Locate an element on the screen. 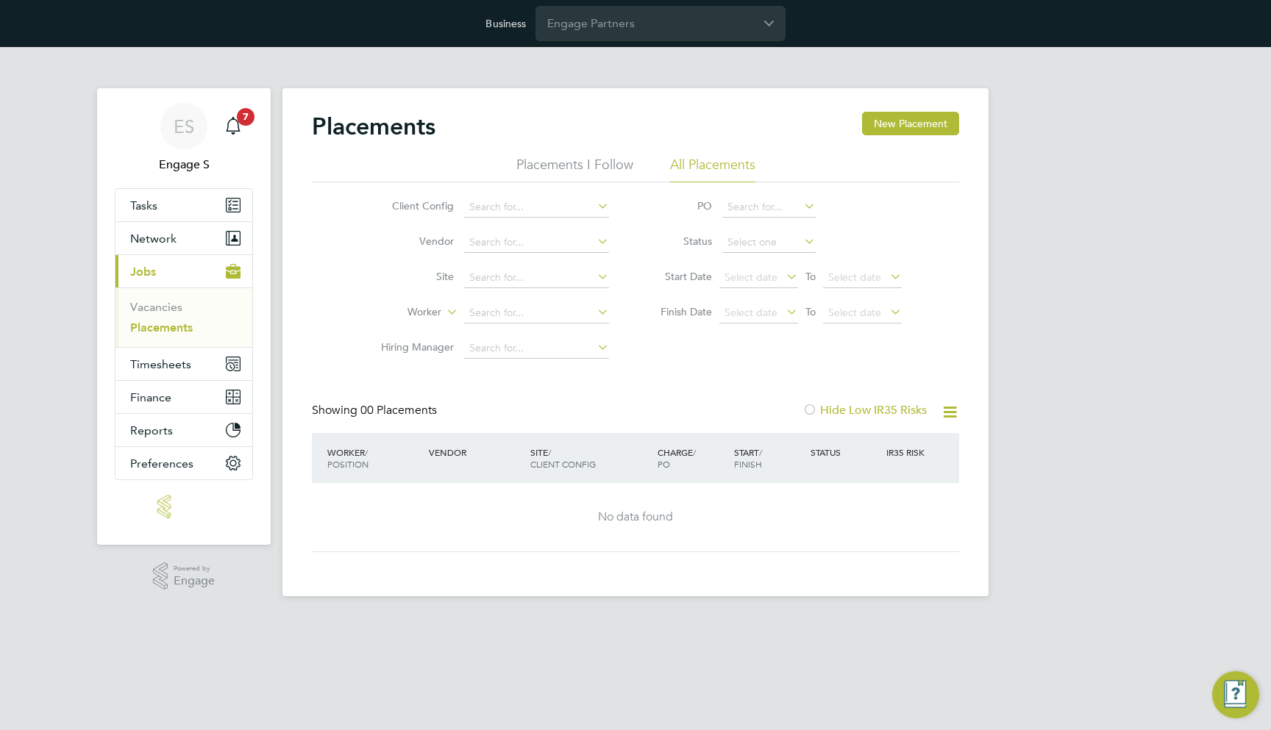 The width and height of the screenshot is (1271, 730). span: 7 is located at coordinates (246, 117).